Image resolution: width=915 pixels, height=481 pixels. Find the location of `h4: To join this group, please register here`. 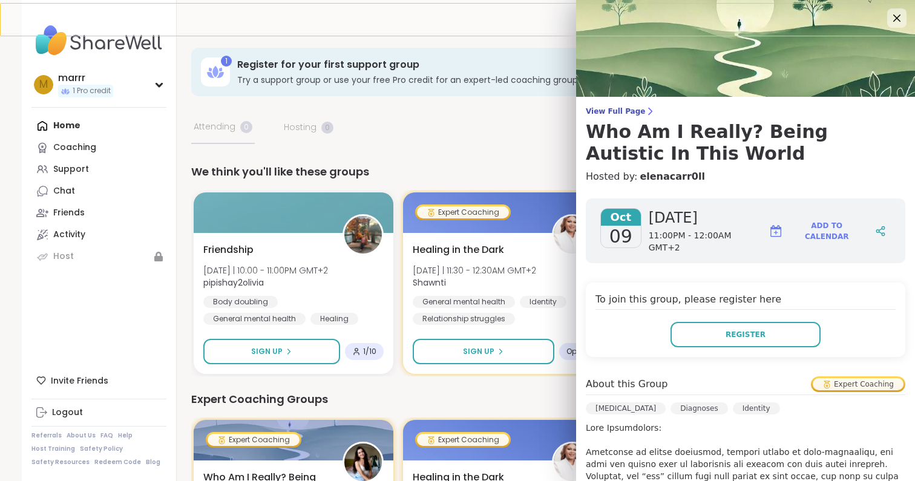

h4: To join this group, please register here is located at coordinates (745, 301).